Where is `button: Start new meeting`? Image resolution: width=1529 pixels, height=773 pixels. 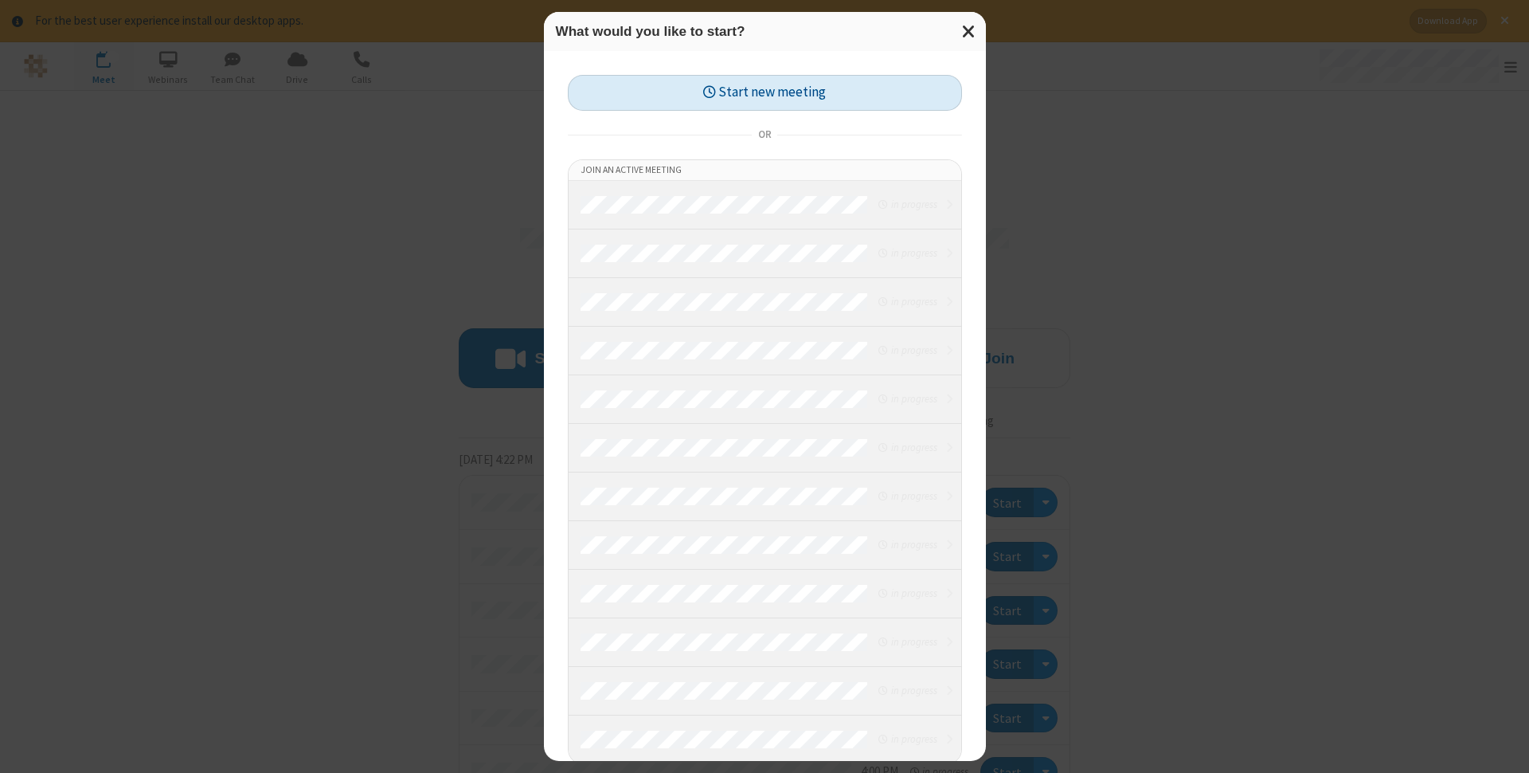 button: Start new meeting is located at coordinates (765, 92).